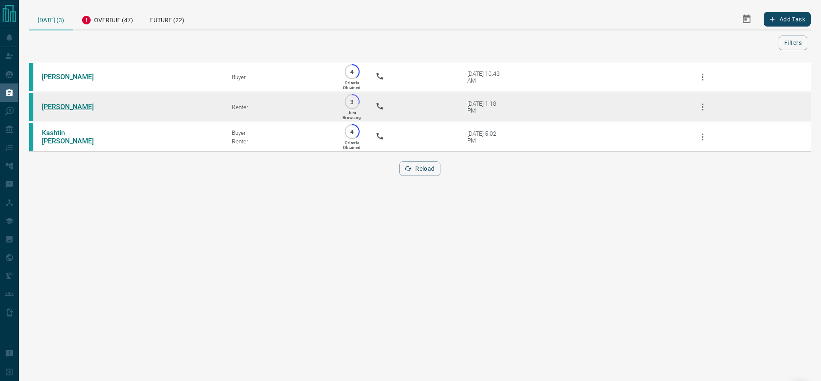 The image size is (821, 381). Describe the element at coordinates (793, 43) in the screenshot. I see `button: Filters` at that location.